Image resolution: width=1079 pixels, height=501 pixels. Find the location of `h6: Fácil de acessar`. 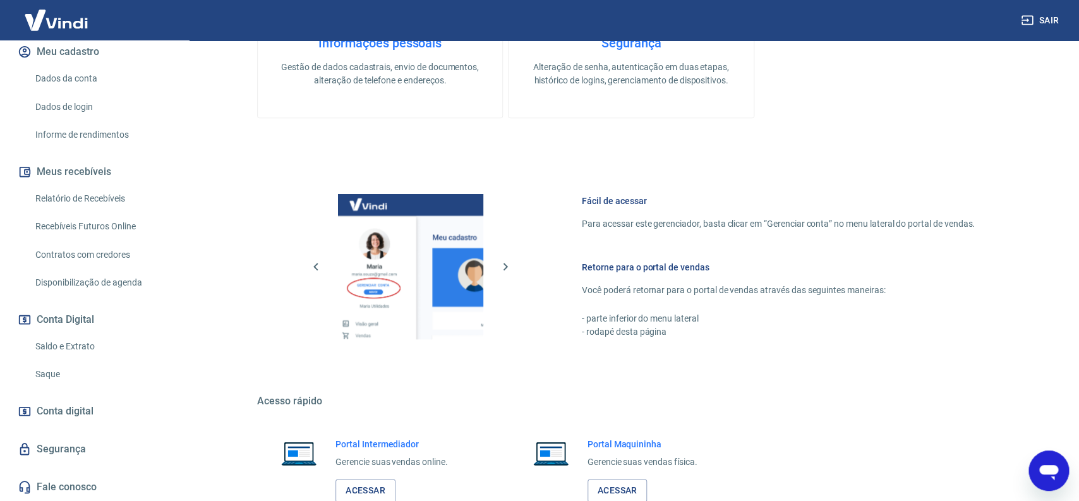

h6: Fácil de acessar is located at coordinates (778, 201).